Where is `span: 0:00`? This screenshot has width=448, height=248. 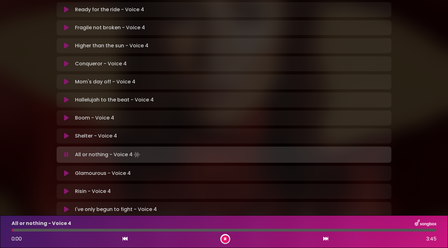 span: 0:00 is located at coordinates (16, 238).